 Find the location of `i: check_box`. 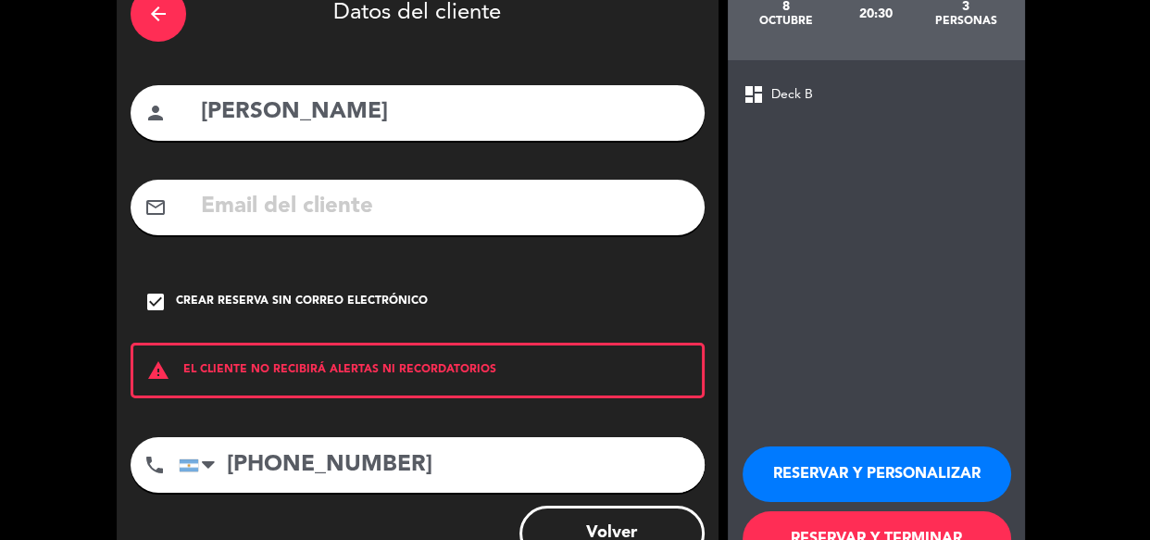

i: check_box is located at coordinates (156, 302).